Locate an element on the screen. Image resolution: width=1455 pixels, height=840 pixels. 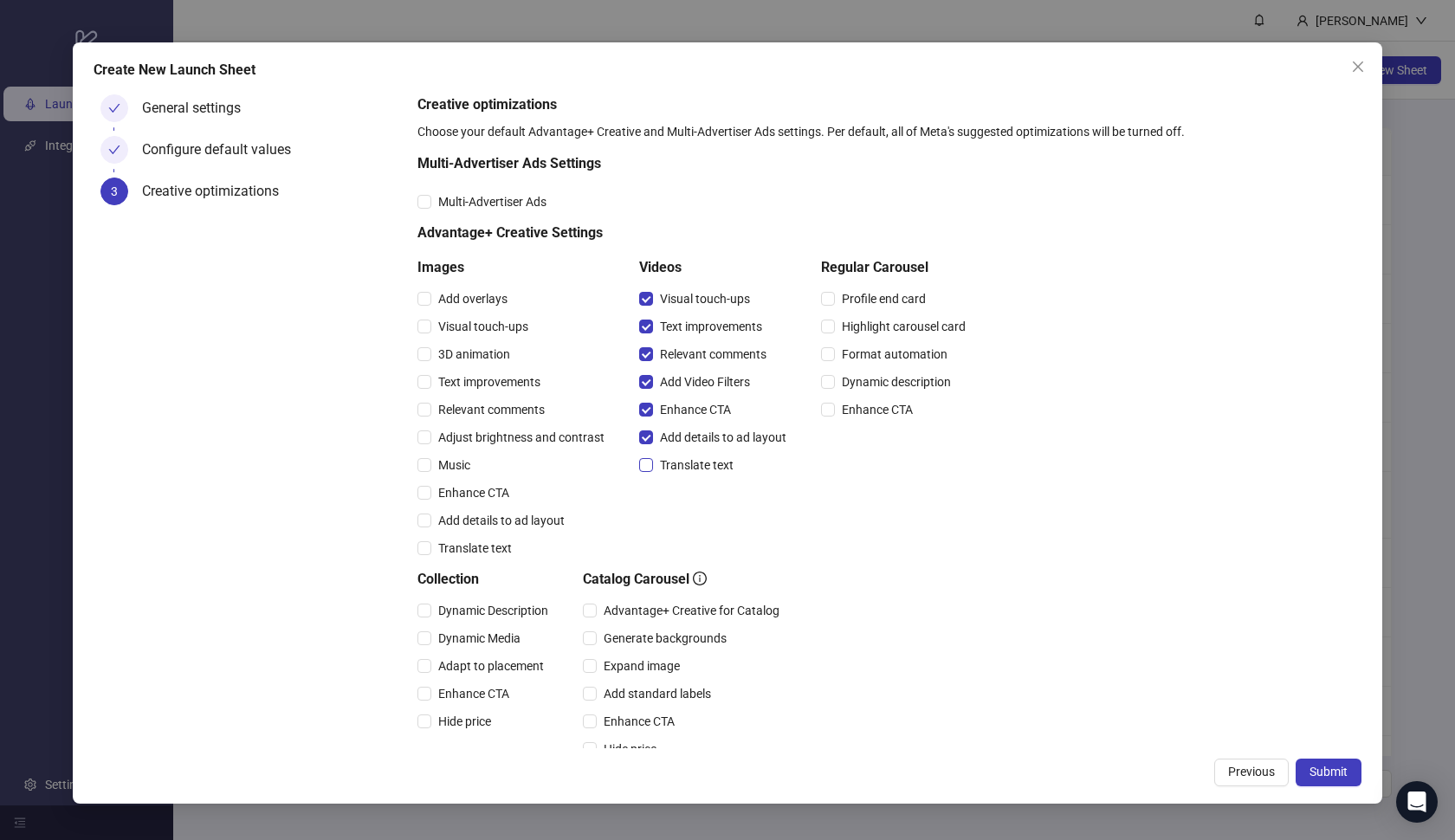
h5: Multi-Advertiser Ads Settings is located at coordinates (695, 163).